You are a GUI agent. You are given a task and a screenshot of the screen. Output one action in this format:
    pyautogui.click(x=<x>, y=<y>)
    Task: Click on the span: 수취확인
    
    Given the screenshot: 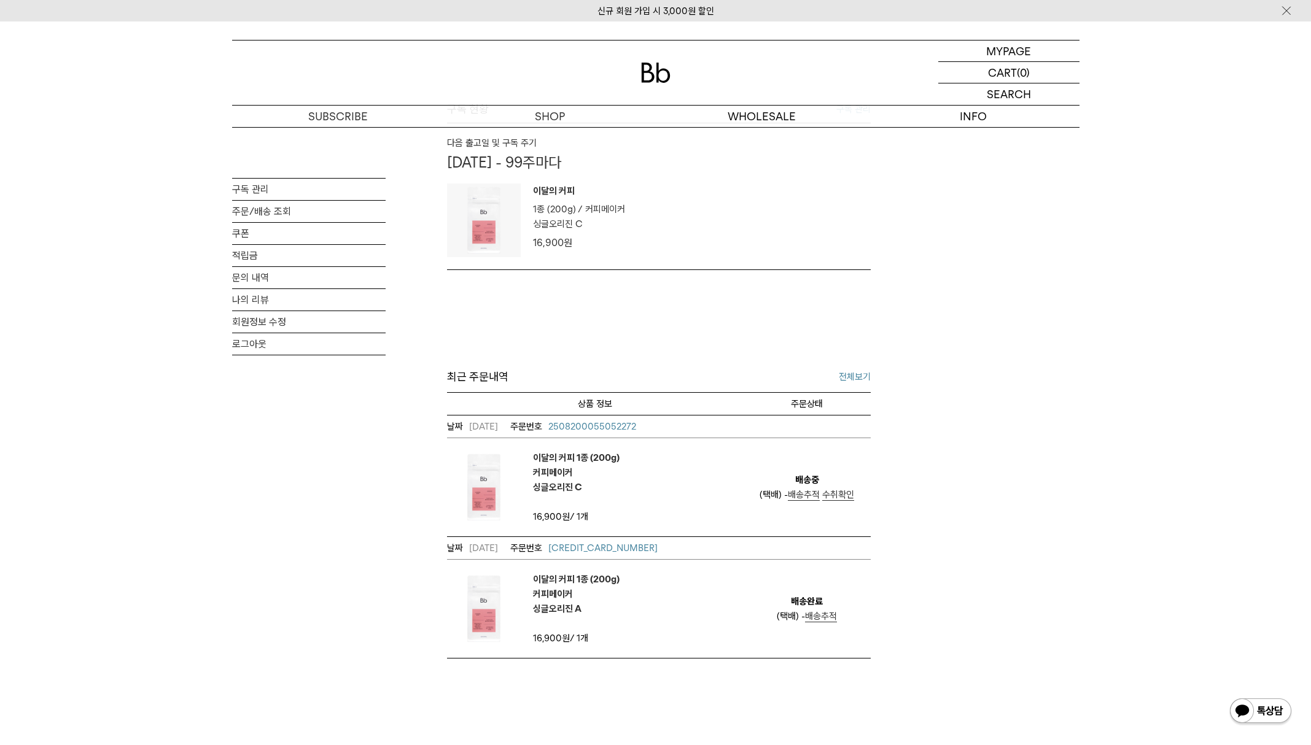 What is the action you would take?
    pyautogui.click(x=838, y=495)
    